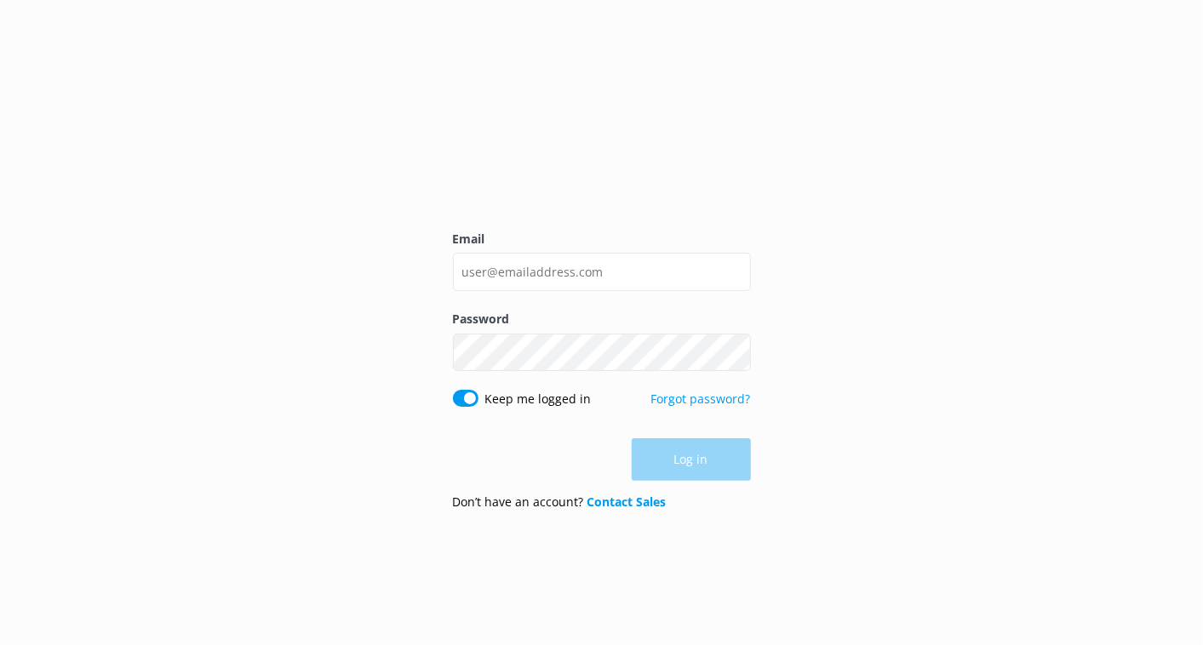 This screenshot has width=1203, height=645. What do you see at coordinates (602, 319) in the screenshot?
I see `label: Password` at bounding box center [602, 319].